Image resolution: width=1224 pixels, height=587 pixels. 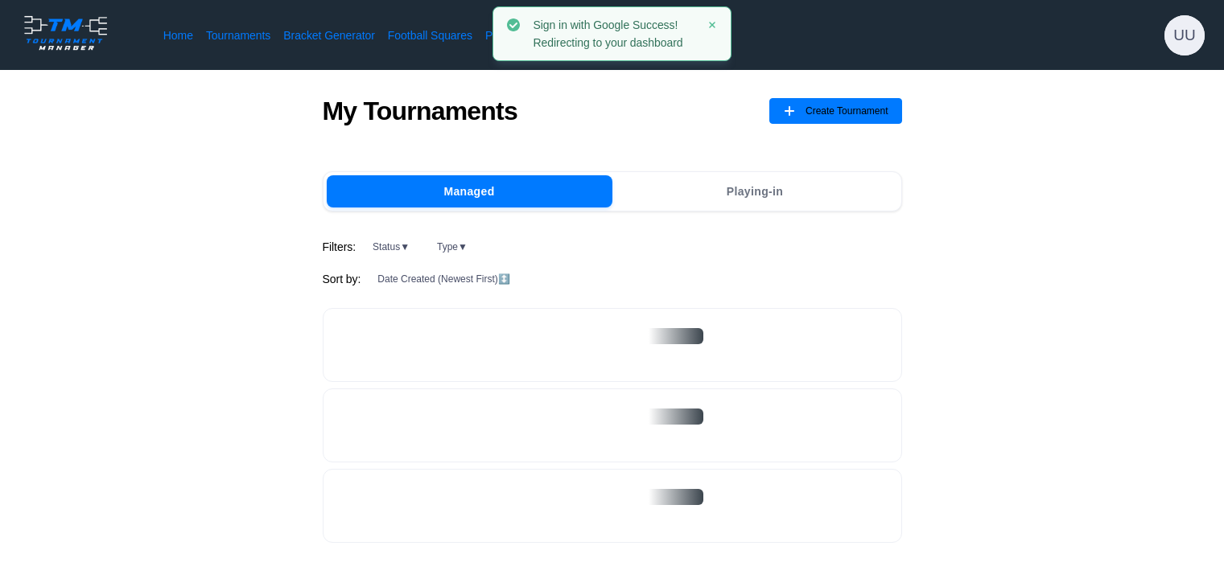 I want to click on button: Date Created (Newest First)↕️, so click(x=443, y=279).